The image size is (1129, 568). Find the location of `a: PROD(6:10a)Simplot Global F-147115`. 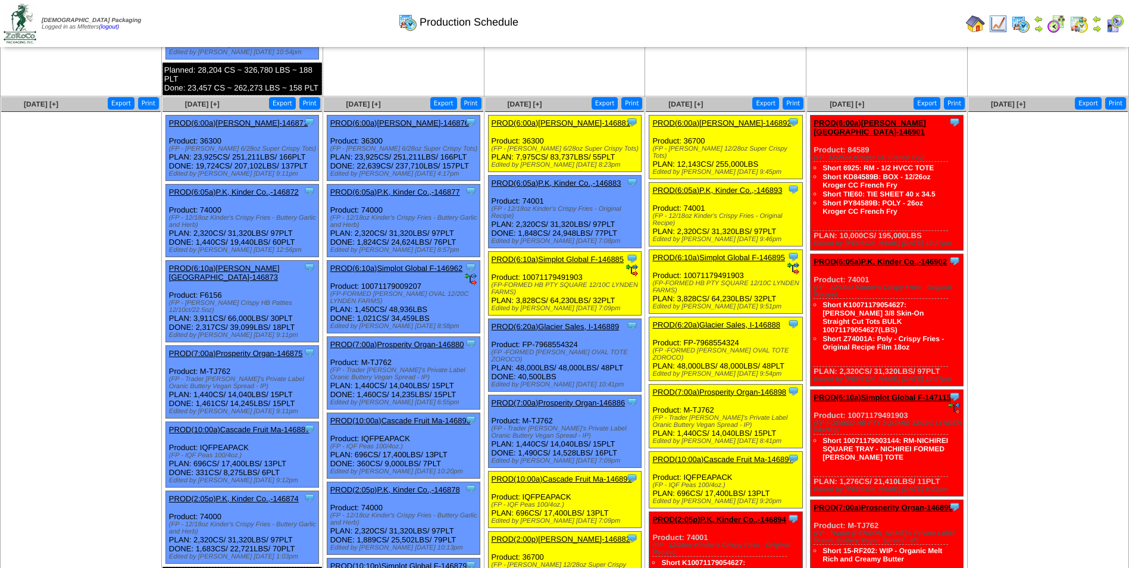

a: PROD(6:10a)Simplot Global F-147115 is located at coordinates (882, 397).